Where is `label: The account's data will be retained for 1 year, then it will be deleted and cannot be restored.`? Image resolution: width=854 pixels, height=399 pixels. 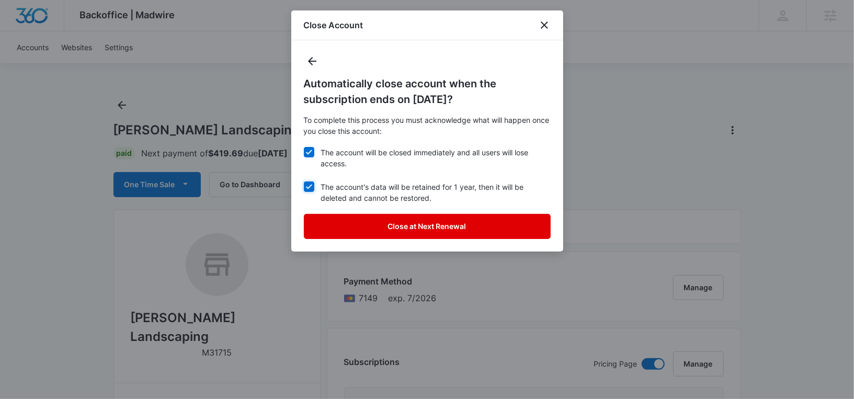
label: The account's data will be retained for 1 year, then it will be deleted and cannot be restored. is located at coordinates (427, 192).